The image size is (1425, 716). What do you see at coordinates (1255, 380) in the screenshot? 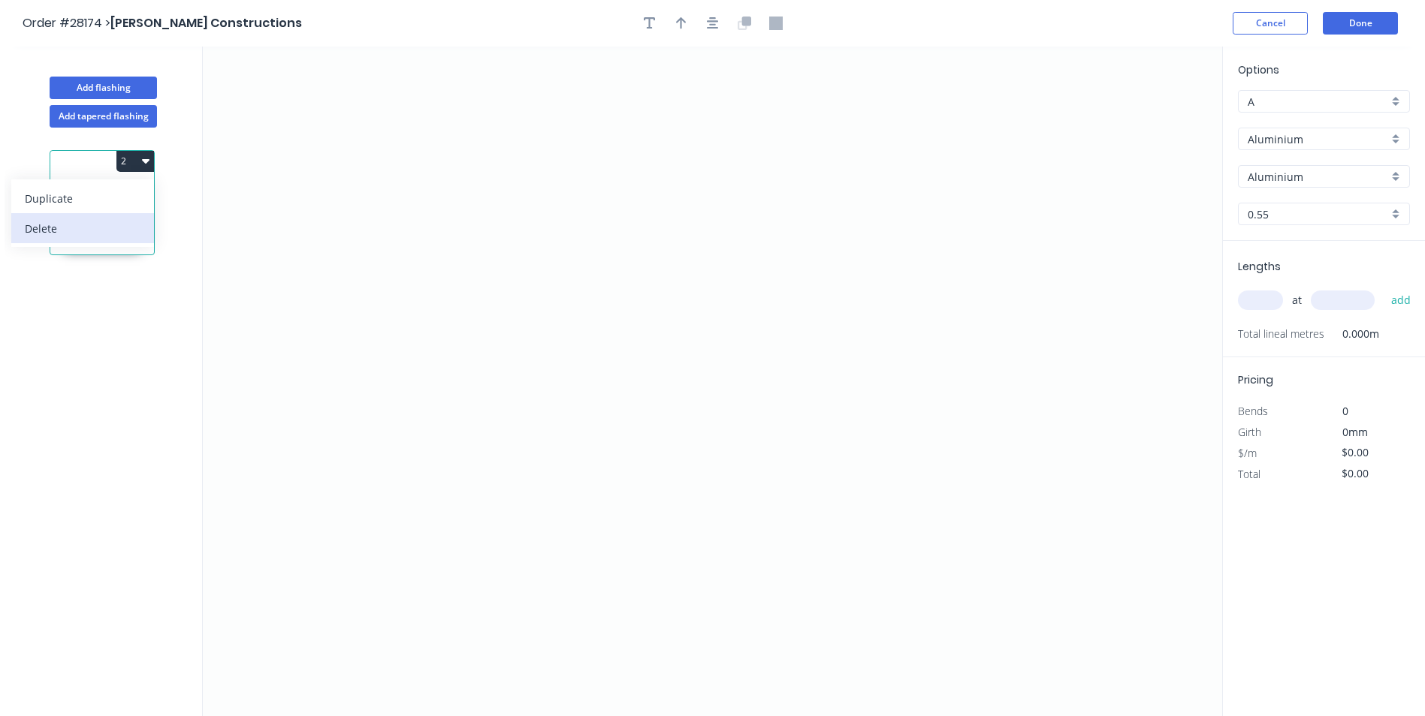
I see `span: Pricing` at bounding box center [1255, 380].